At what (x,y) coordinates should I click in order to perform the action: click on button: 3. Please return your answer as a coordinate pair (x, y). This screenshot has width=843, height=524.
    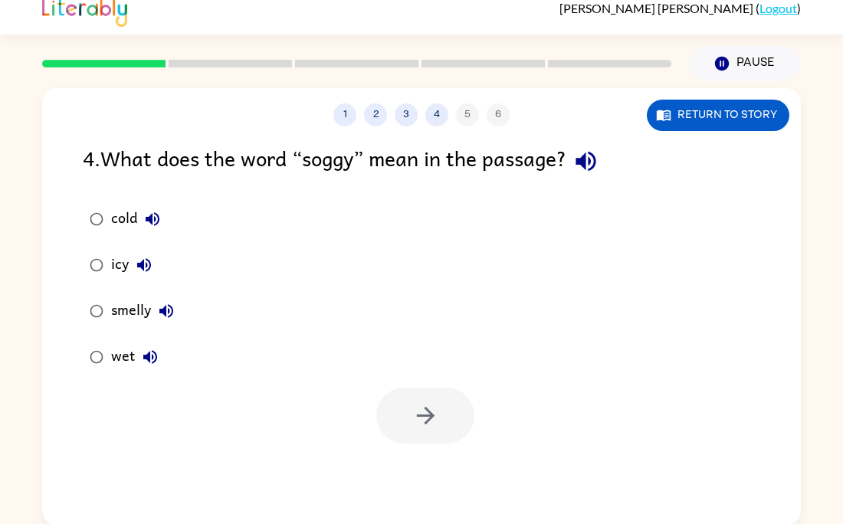
    Looking at the image, I should click on (406, 115).